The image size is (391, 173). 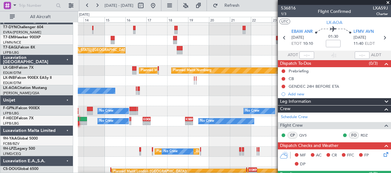 I want to click on a: CS-DOUGlobal 6500, so click(x=21, y=169).